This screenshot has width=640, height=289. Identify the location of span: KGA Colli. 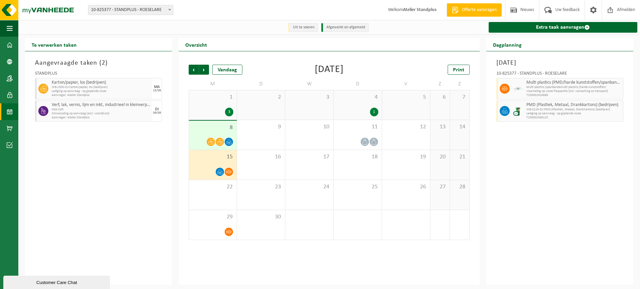
(101, 110).